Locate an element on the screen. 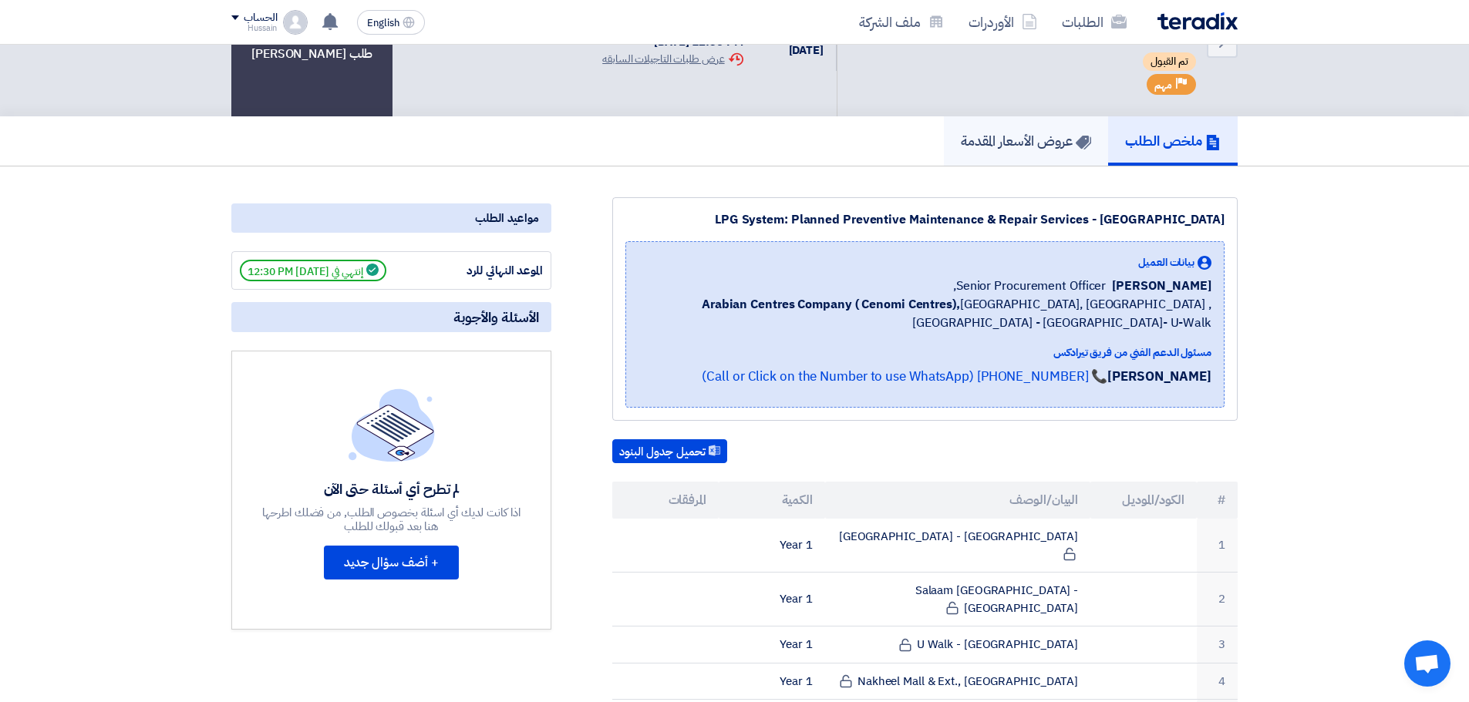  a: ملف الشركة is located at coordinates (901, 22).